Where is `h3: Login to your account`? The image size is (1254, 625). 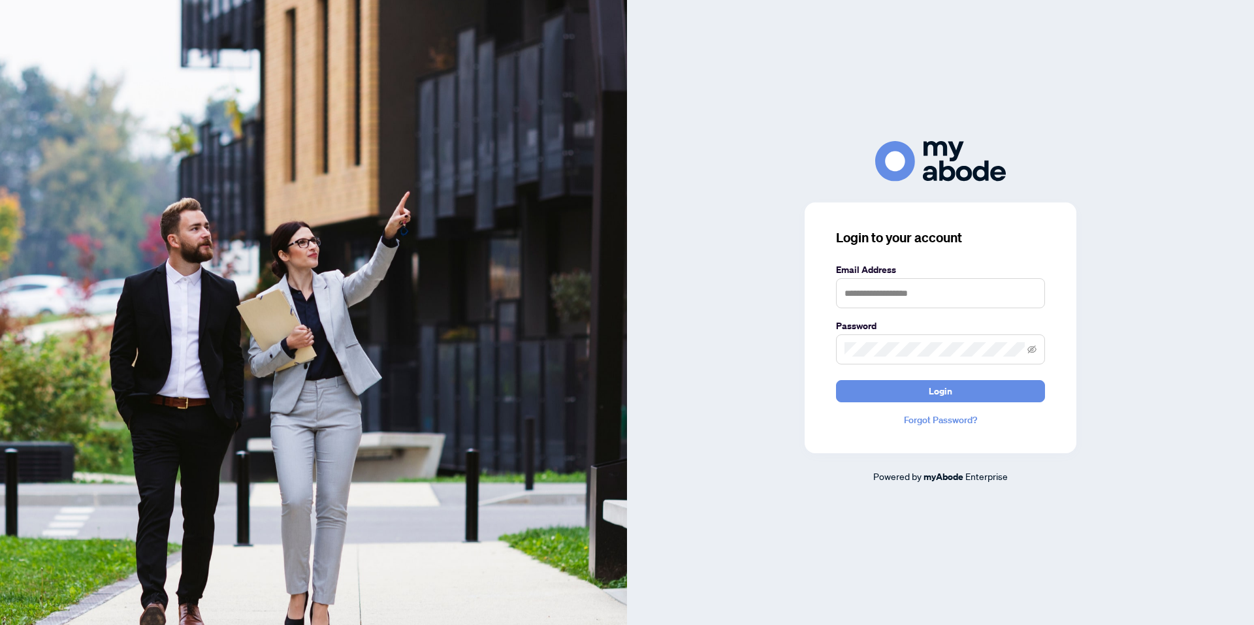
h3: Login to your account is located at coordinates (941, 238).